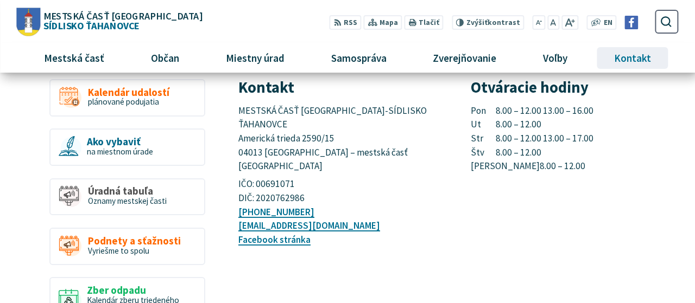 This screenshot has height=303, width=695. Describe the element at coordinates (632, 58) in the screenshot. I see `a: Kontakt` at that location.